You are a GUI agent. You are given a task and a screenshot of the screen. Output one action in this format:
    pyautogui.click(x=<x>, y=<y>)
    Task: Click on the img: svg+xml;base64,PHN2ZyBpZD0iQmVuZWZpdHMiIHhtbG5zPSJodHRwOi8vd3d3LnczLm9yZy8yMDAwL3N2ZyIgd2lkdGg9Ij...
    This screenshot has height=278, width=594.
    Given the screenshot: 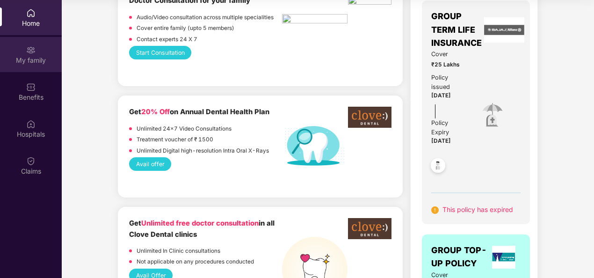 What is the action you would take?
    pyautogui.click(x=31, y=87)
    